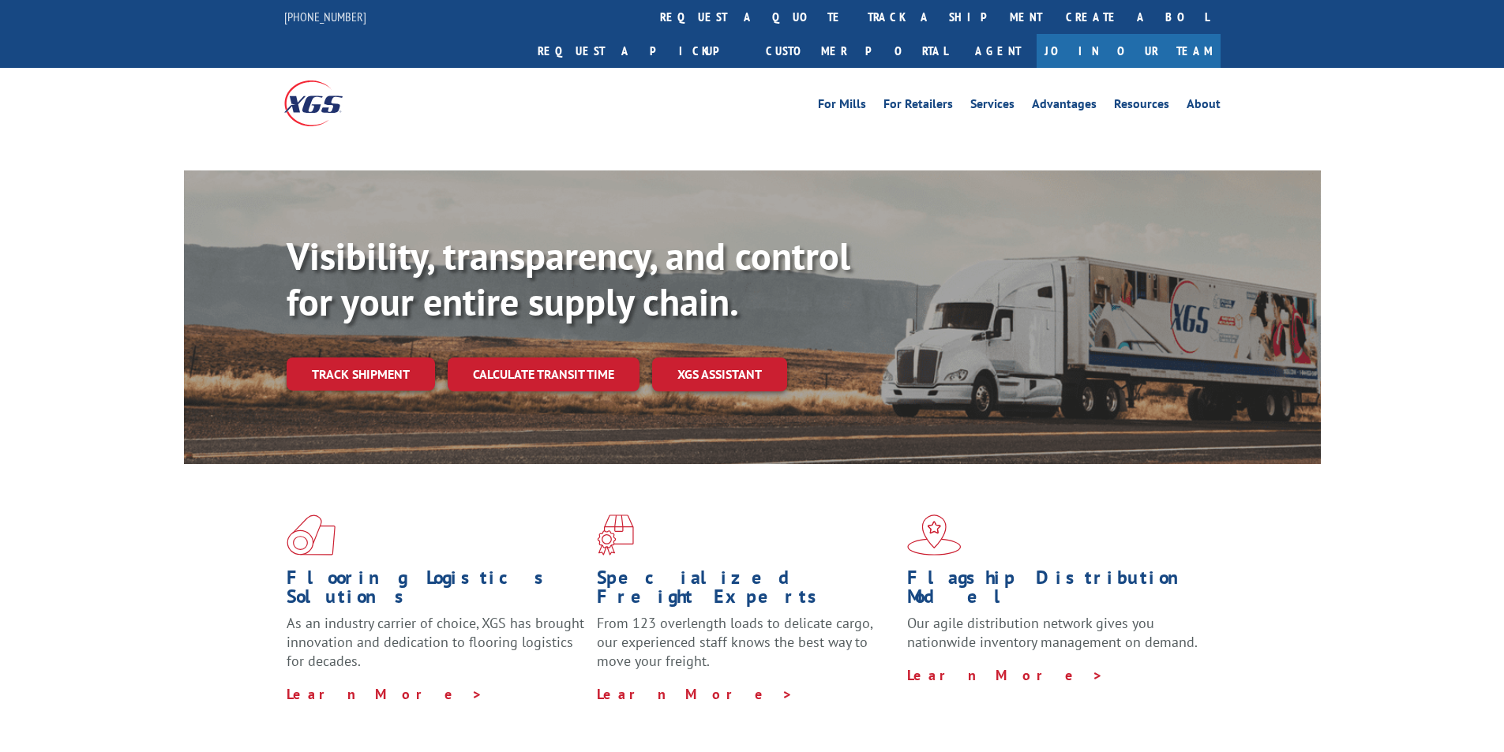  Describe the element at coordinates (1203, 107) in the screenshot. I see `a: About` at that location.